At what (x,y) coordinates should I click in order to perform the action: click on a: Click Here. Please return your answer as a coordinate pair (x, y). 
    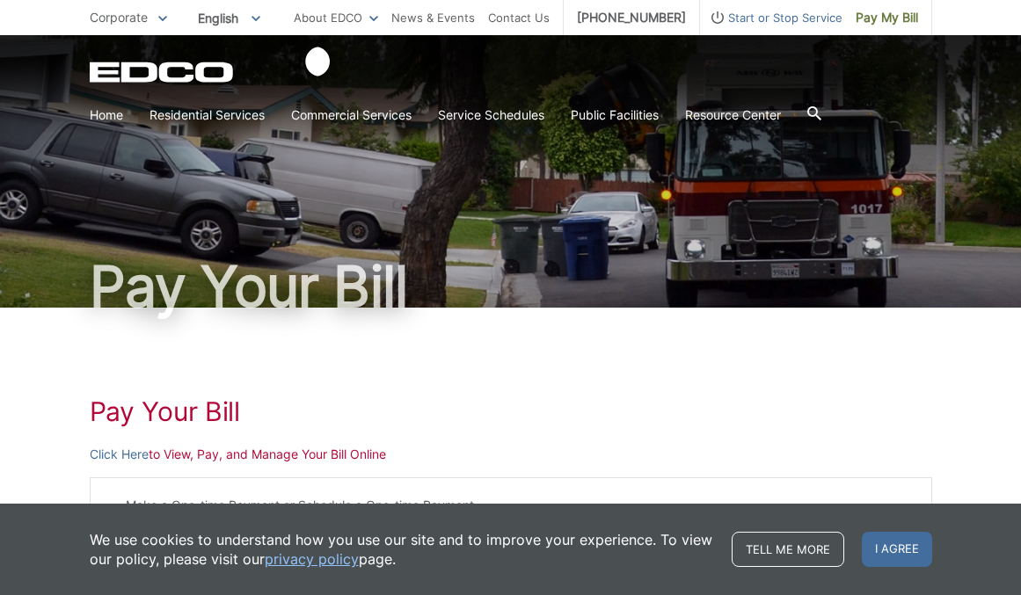
    Looking at the image, I should click on (119, 455).